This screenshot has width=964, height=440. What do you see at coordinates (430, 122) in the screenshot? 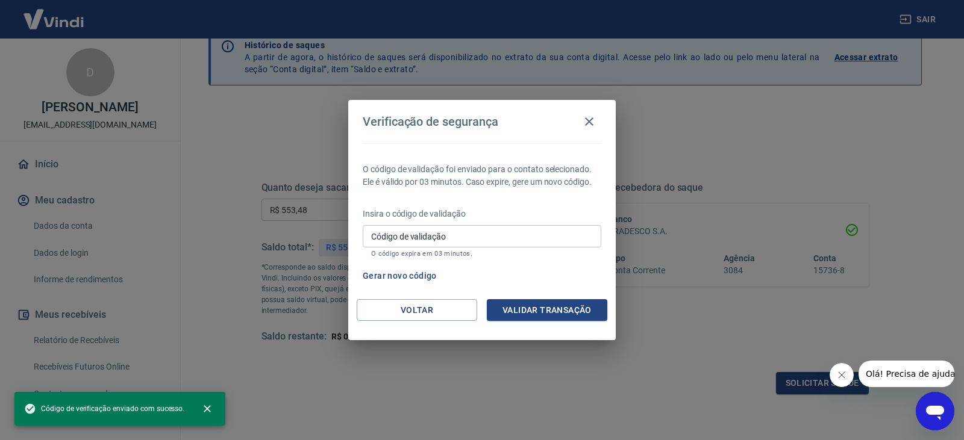
I see `h4: Verificação de segurança` at bounding box center [430, 122].